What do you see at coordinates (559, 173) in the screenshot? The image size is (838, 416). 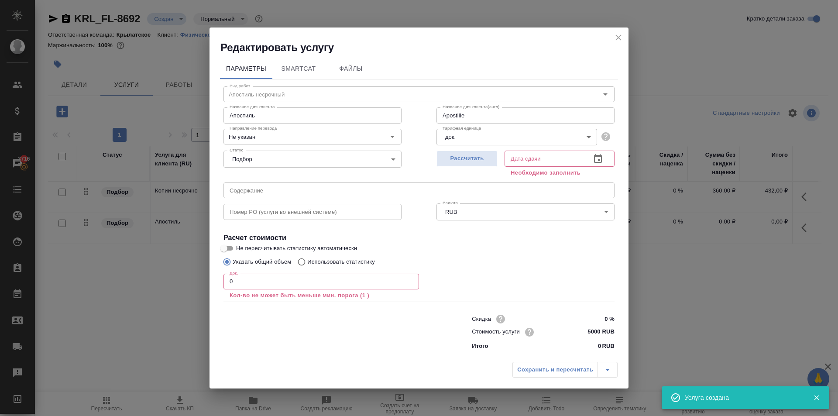 I see `p: Необходимо заполнить` at bounding box center [559, 173].